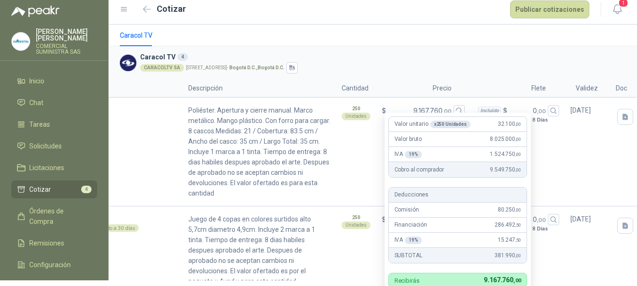 The width and height of the screenshot is (637, 286). What do you see at coordinates (515, 88) in the screenshot?
I see `p: Flete` at bounding box center [515, 88].